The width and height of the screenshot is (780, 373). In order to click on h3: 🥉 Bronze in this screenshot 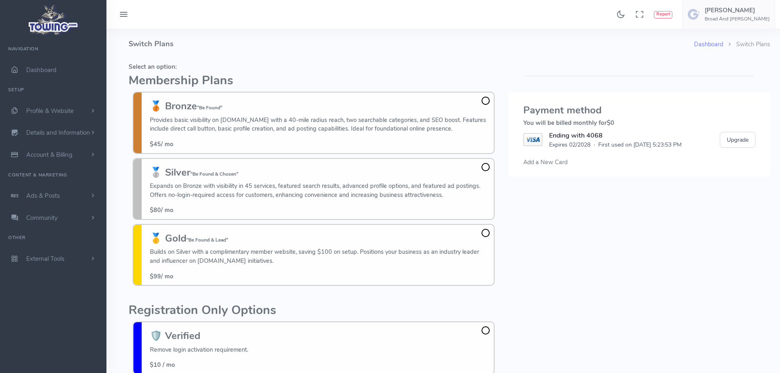, I will do `click(320, 106)`.